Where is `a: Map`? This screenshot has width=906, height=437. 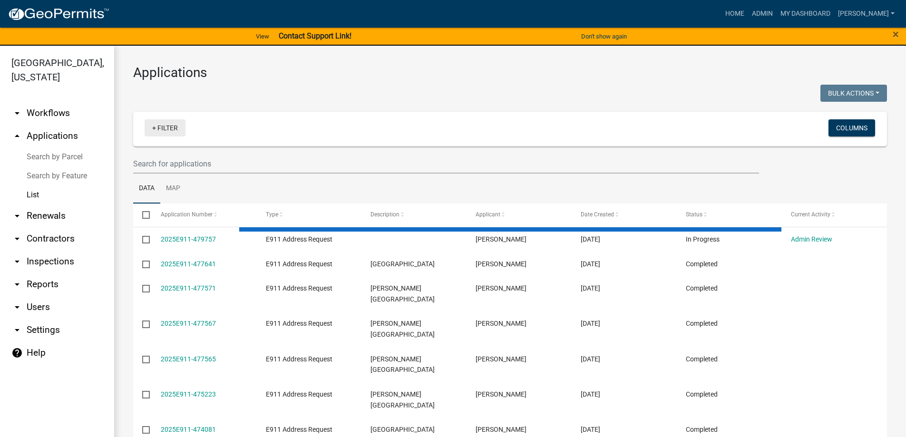 a: Map is located at coordinates (173, 189).